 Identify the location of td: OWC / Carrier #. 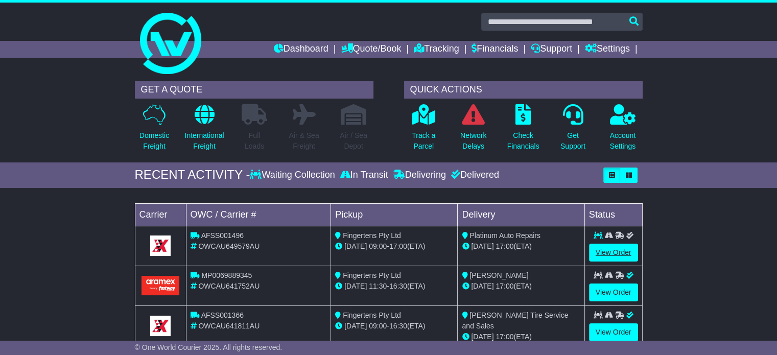
(259, 215).